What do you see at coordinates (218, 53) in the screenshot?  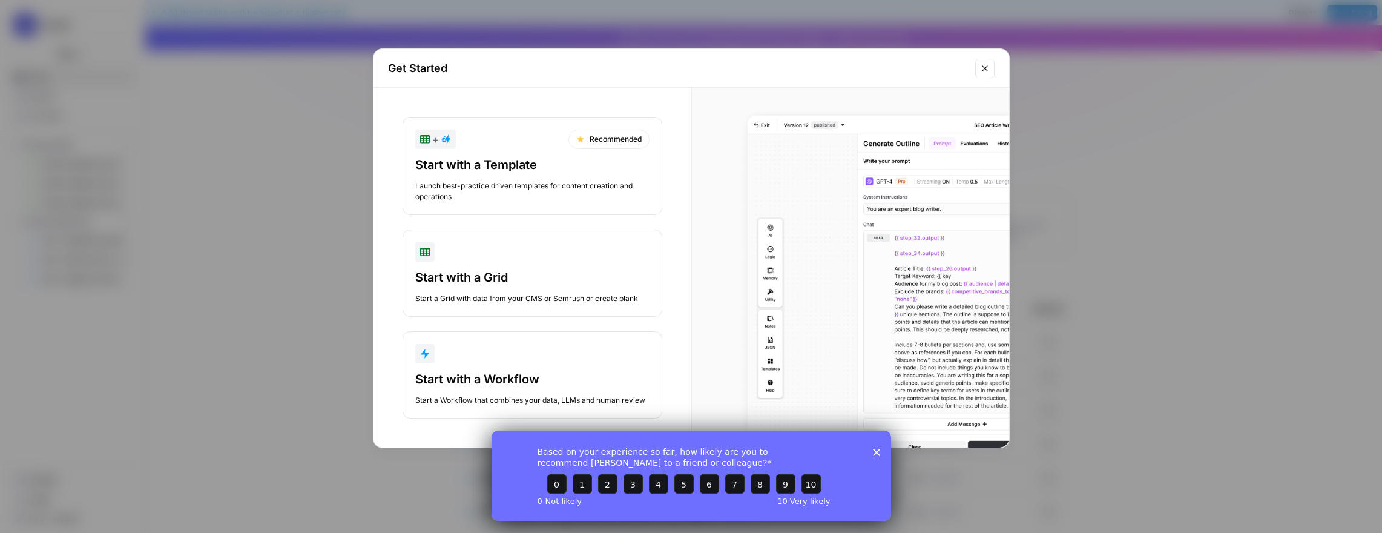 I see `button: 6` at bounding box center [218, 53].